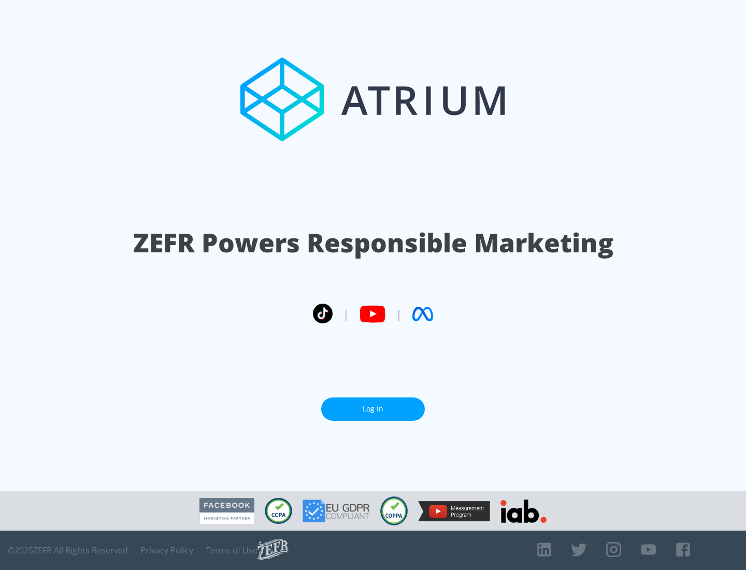 The height and width of the screenshot is (570, 746). What do you see at coordinates (336, 511) in the screenshot?
I see `img: GDPR Compliant` at bounding box center [336, 511].